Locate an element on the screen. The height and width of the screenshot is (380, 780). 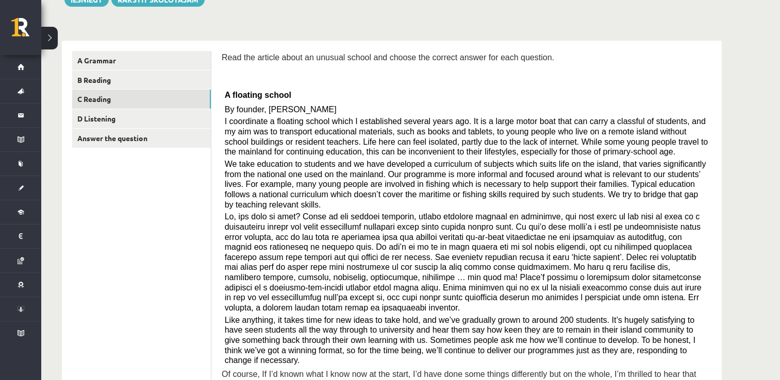
a: A Grammar is located at coordinates (141, 60).